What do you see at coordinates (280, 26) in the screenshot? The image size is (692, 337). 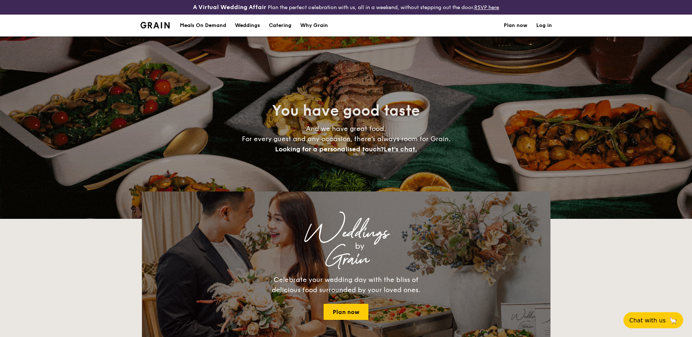 I see `h1: Catering` at bounding box center [280, 26].